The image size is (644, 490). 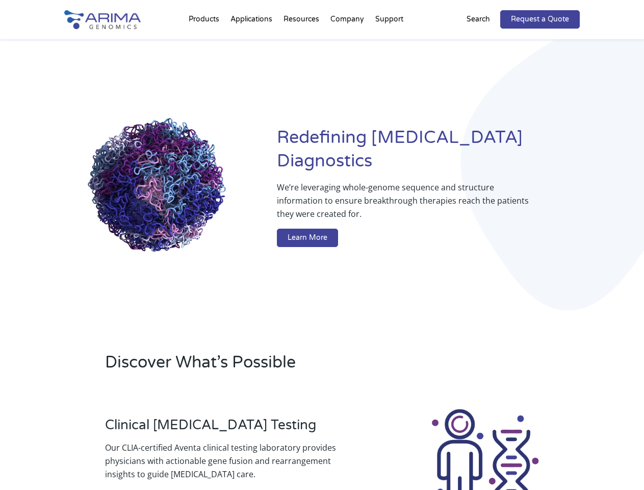 What do you see at coordinates (274, 366) in the screenshot?
I see `h2: Discover What’s Possible` at bounding box center [274, 366].